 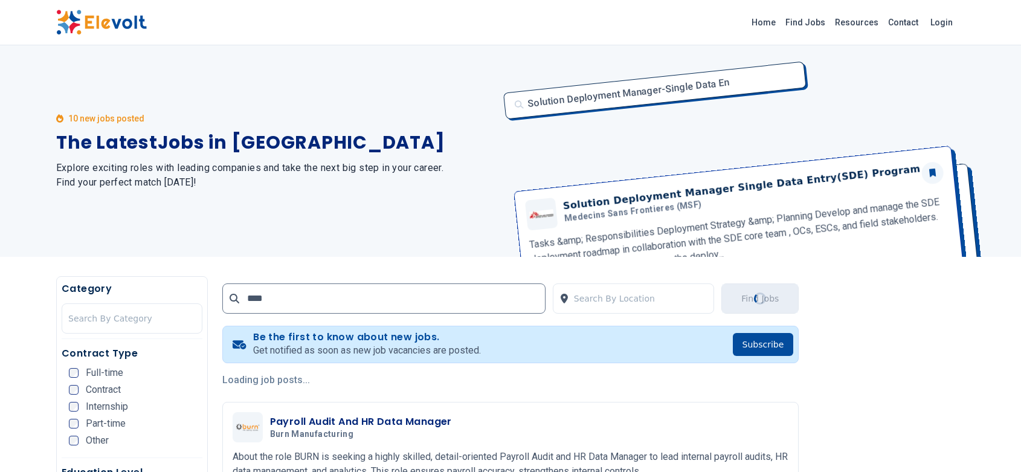 I want to click on span: Burn Manufacturing, so click(x=312, y=434).